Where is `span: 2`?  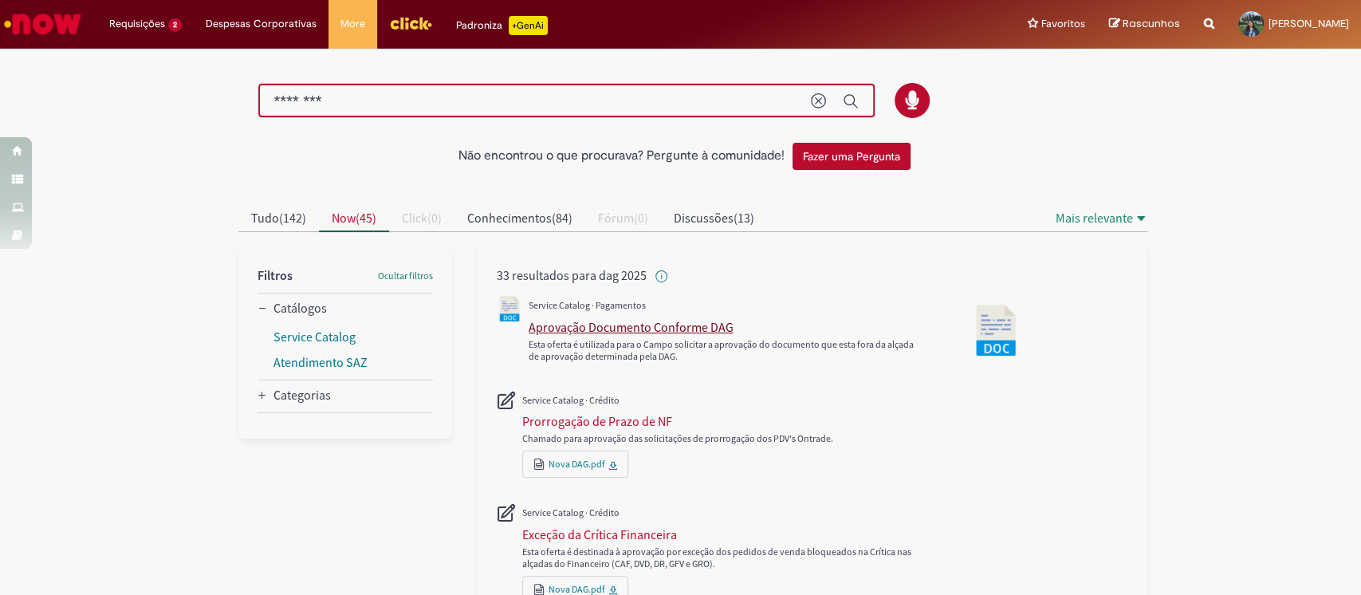
span: 2 is located at coordinates (175, 25).